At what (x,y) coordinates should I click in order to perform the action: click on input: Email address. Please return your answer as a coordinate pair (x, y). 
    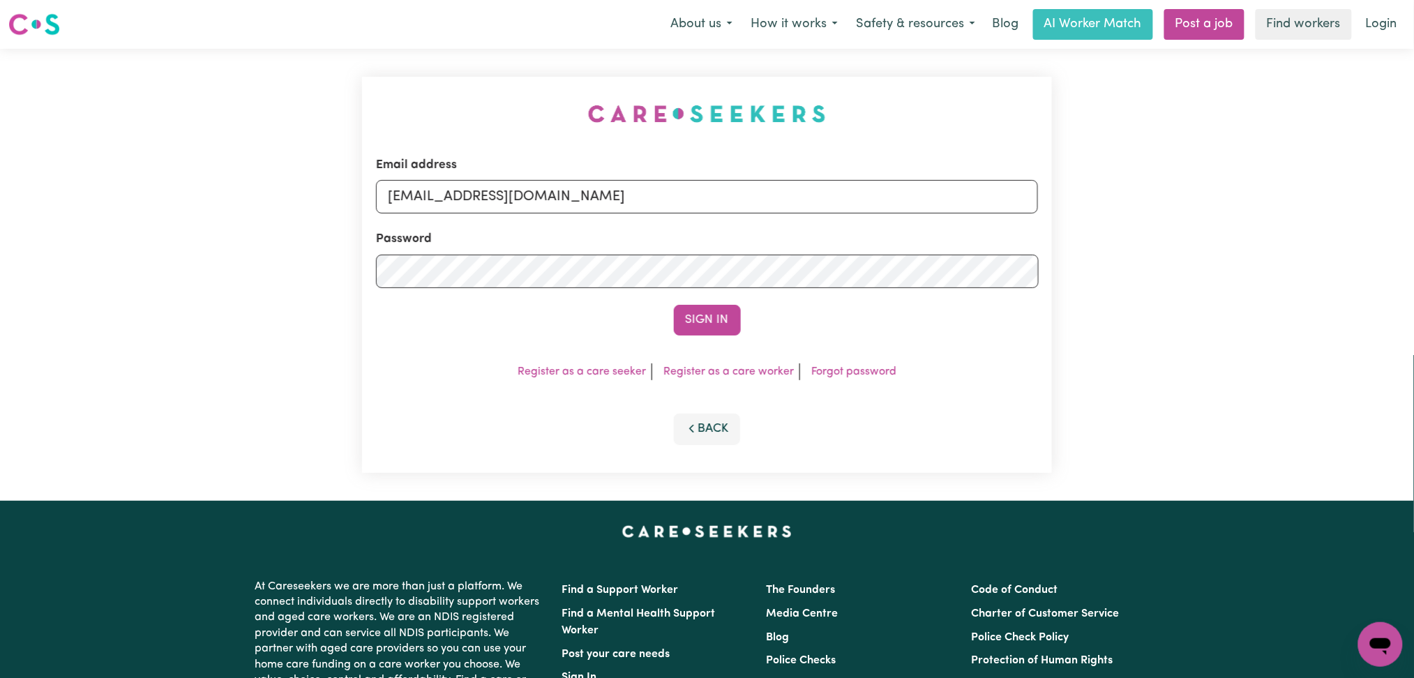
    Looking at the image, I should click on (707, 197).